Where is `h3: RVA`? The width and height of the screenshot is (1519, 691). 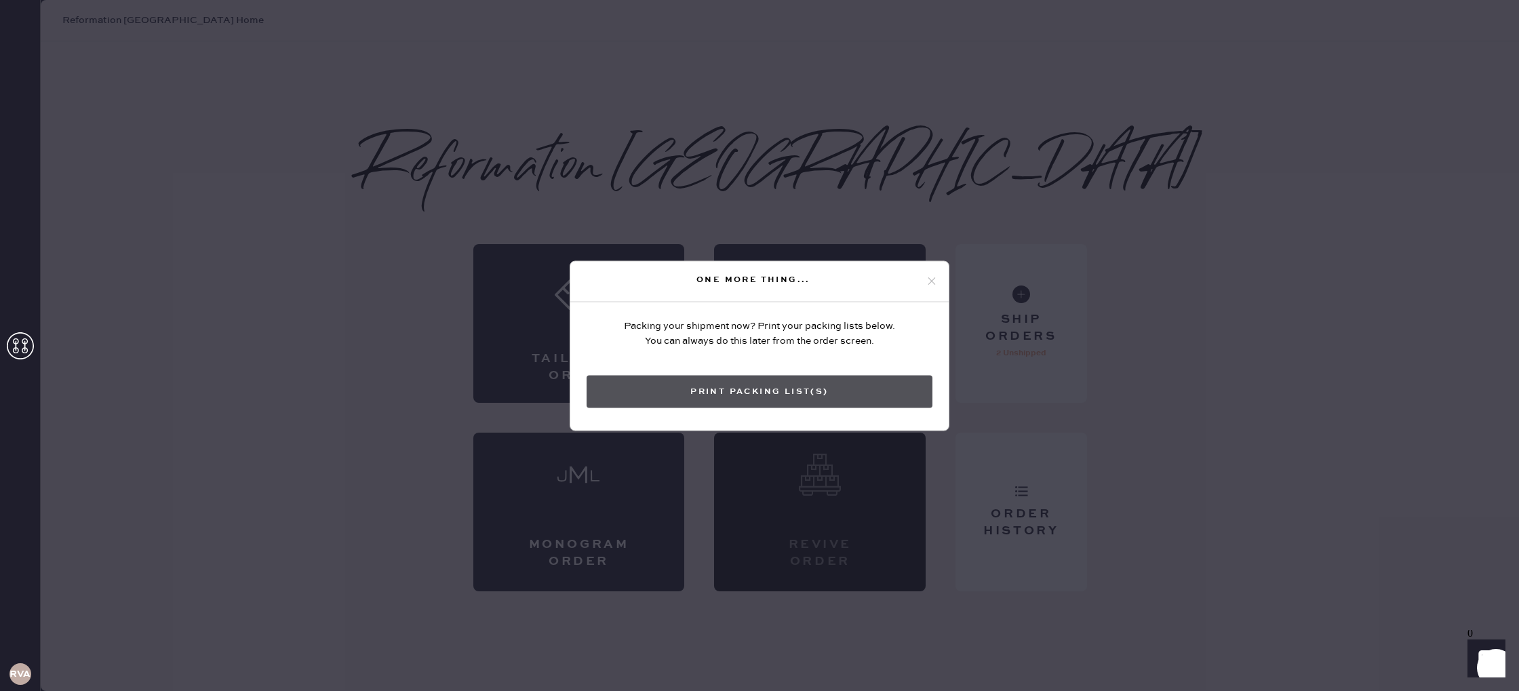
h3: RVA is located at coordinates (20, 674).